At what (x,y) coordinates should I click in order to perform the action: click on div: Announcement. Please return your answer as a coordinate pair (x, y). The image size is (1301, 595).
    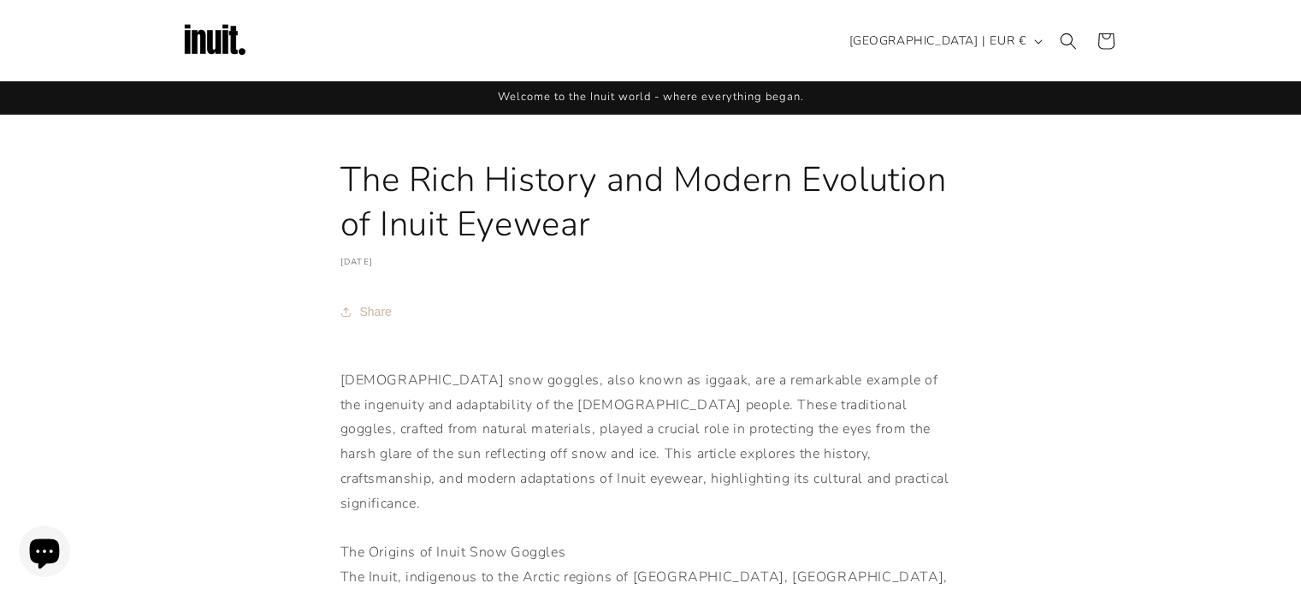
    Looking at the image, I should click on (651, 98).